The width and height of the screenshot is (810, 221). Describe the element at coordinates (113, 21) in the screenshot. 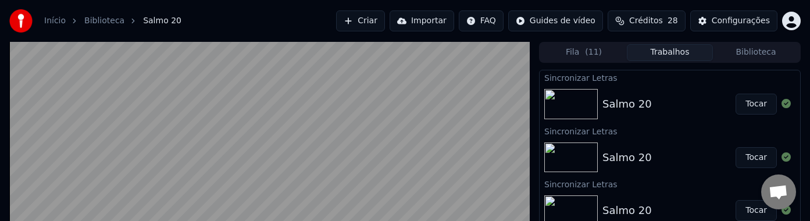

I see `nav: breadcrumb` at that location.